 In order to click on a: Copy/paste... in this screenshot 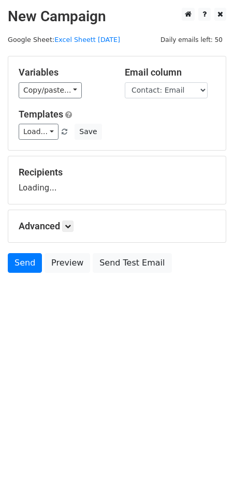, I will do `click(50, 90)`.